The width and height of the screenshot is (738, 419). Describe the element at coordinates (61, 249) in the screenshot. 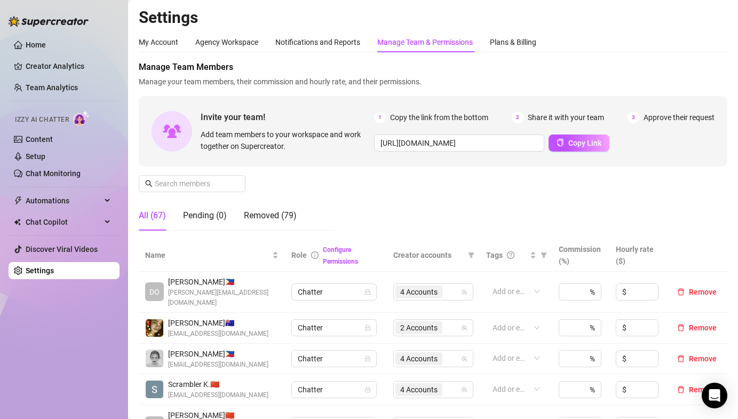

I see `a: Discover Viral Videos` at that location.